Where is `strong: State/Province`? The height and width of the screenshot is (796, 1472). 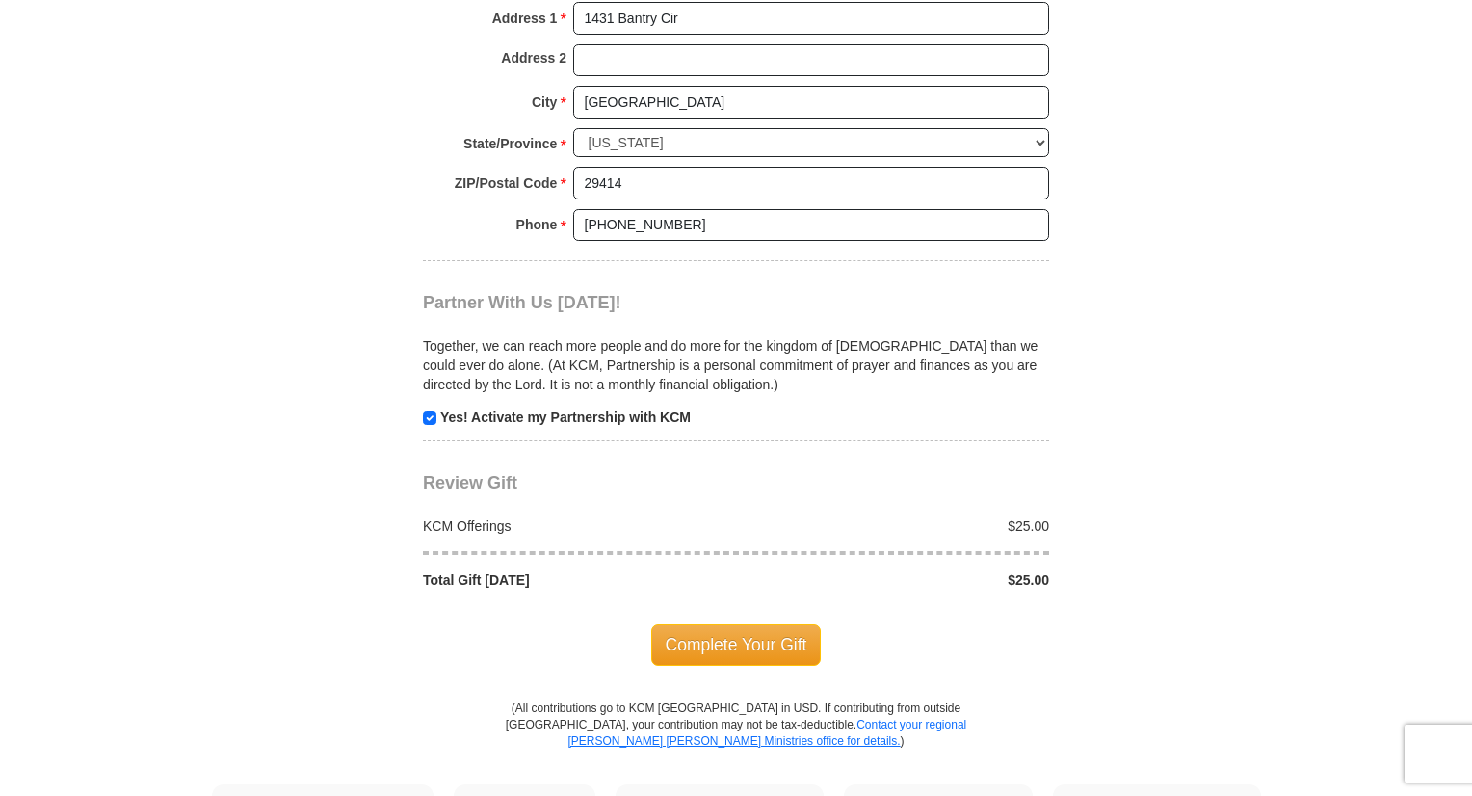
strong: State/Province is located at coordinates (510, 144).